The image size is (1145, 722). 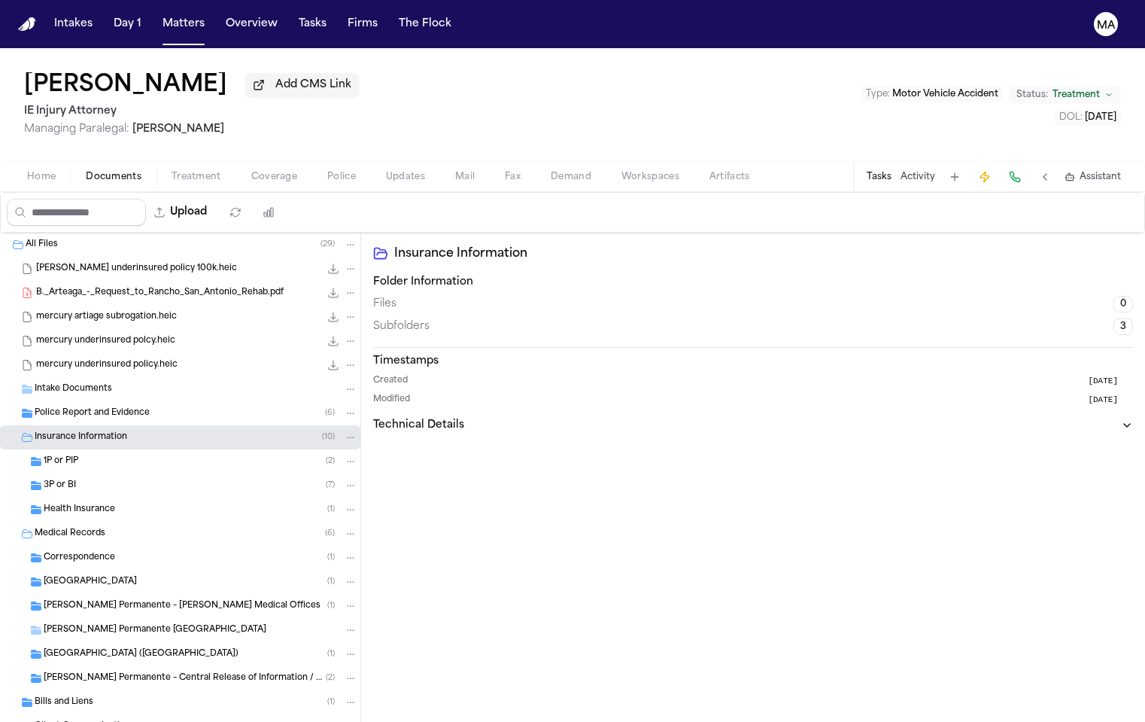 What do you see at coordinates (330, 461) in the screenshot?
I see `span: ( 2 )` at bounding box center [330, 461].